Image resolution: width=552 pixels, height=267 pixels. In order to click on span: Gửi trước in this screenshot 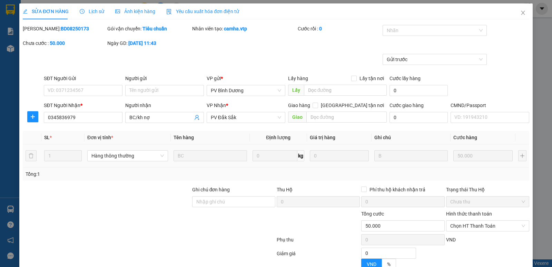, I will do `click(435, 59)`.